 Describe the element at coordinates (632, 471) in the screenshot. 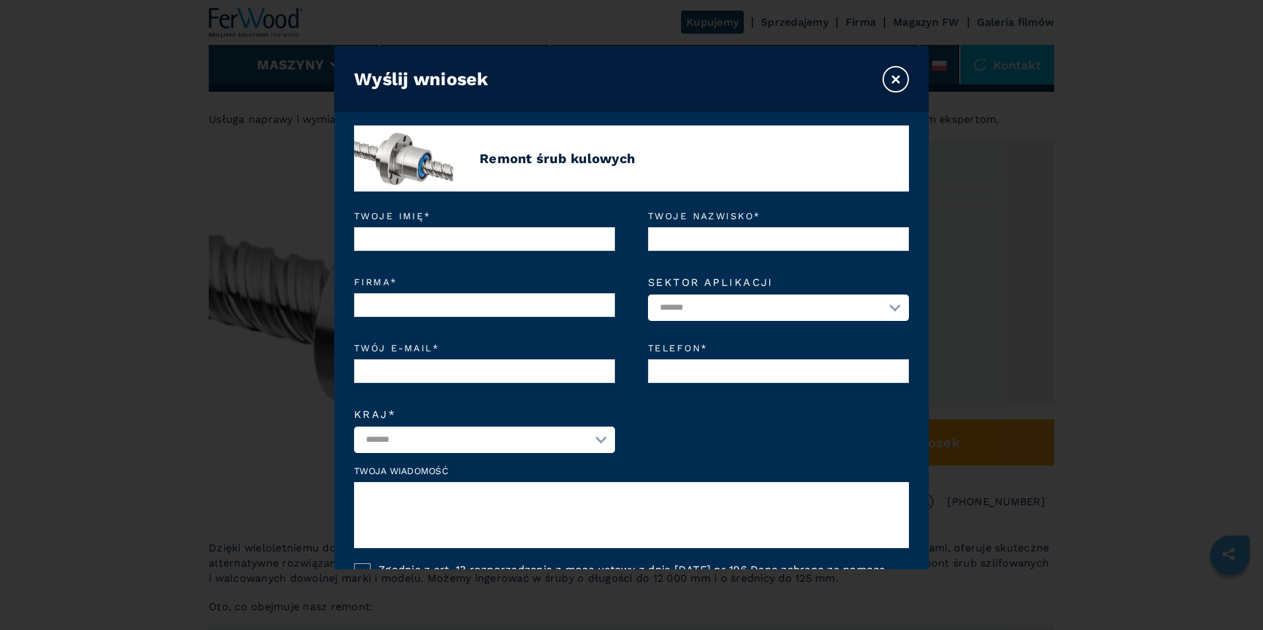

I see `label: Twoja wiadomość` at that location.